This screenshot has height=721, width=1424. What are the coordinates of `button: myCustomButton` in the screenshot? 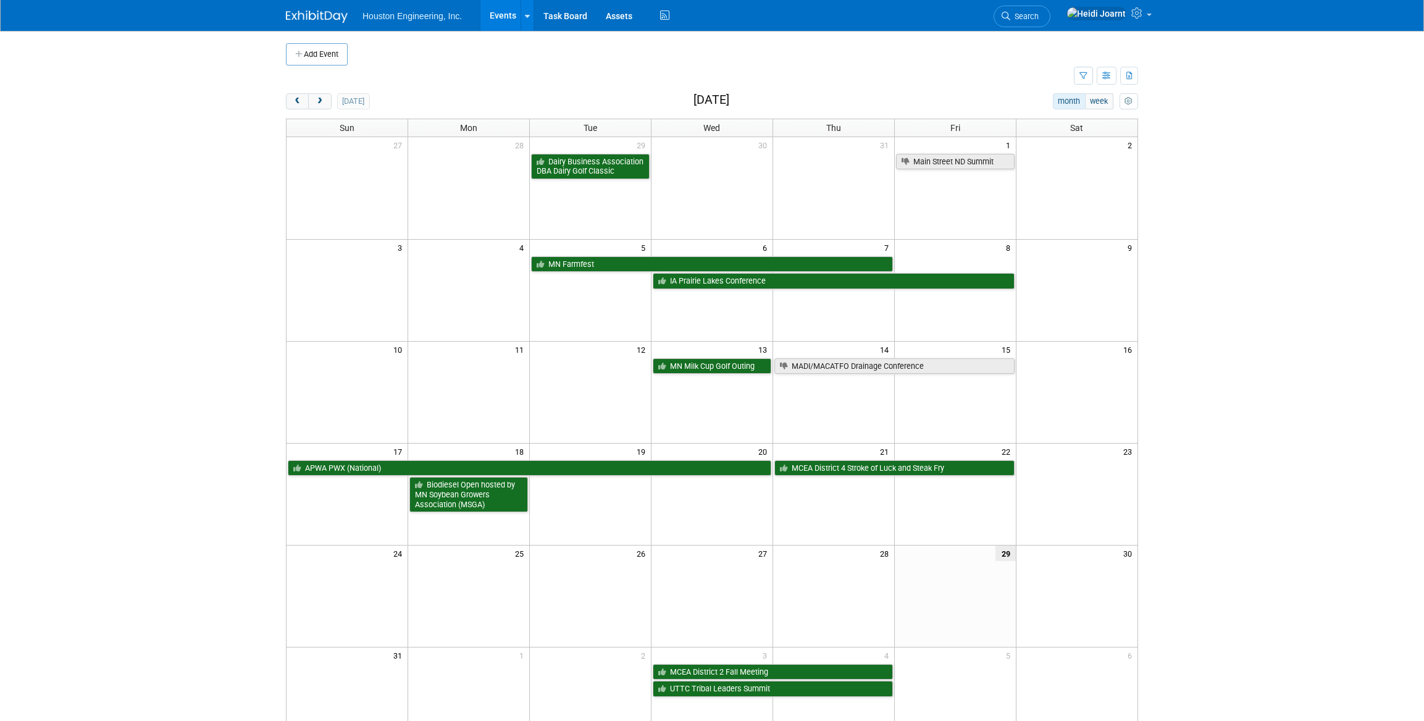 It's located at (1129, 101).